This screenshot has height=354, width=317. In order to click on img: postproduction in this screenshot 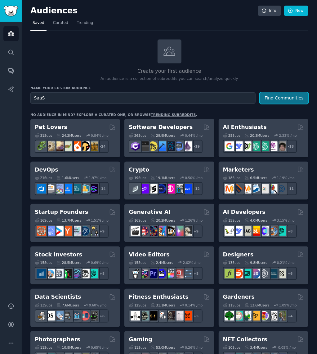, I will do `click(187, 273)`.